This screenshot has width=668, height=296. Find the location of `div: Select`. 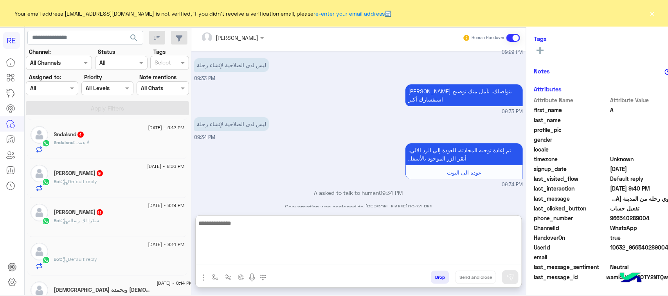

div: Select is located at coordinates (162, 63).